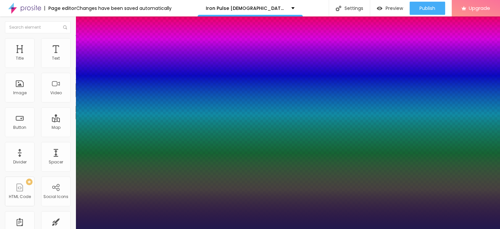 The height and width of the screenshot is (229, 500). What do you see at coordinates (56, 196) in the screenshot?
I see `div: Social Icons` at bounding box center [56, 196].